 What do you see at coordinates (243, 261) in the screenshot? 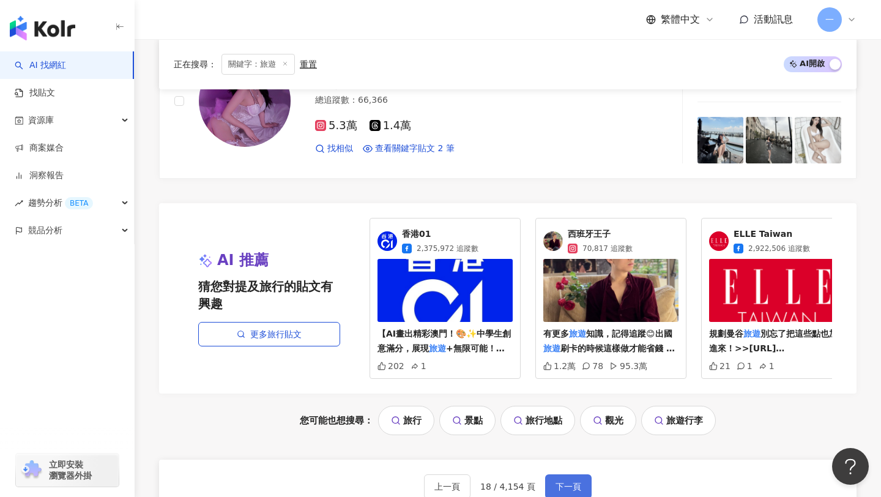
I see `span: AI 推薦` at bounding box center [243, 261].